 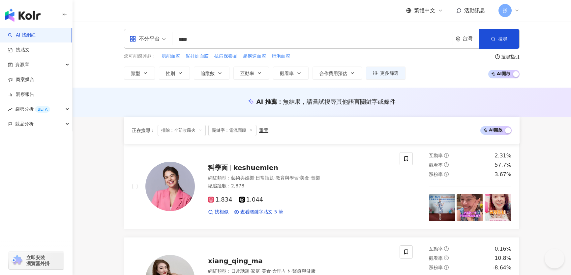 What do you see at coordinates (503, 165) in the screenshot?
I see `div: 57.7%` at bounding box center [503, 165].